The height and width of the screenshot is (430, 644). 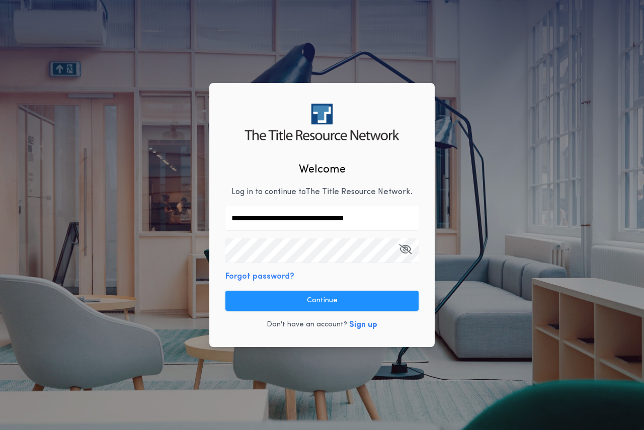 What do you see at coordinates (322, 170) in the screenshot?
I see `h2: Welcome` at bounding box center [322, 170].